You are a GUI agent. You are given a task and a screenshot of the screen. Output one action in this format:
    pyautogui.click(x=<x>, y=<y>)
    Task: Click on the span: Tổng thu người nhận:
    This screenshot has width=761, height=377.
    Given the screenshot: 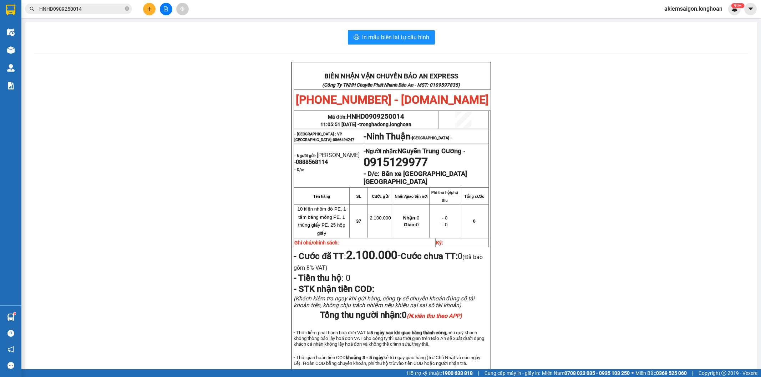 What is the action you would take?
    pyautogui.click(x=391, y=315)
    